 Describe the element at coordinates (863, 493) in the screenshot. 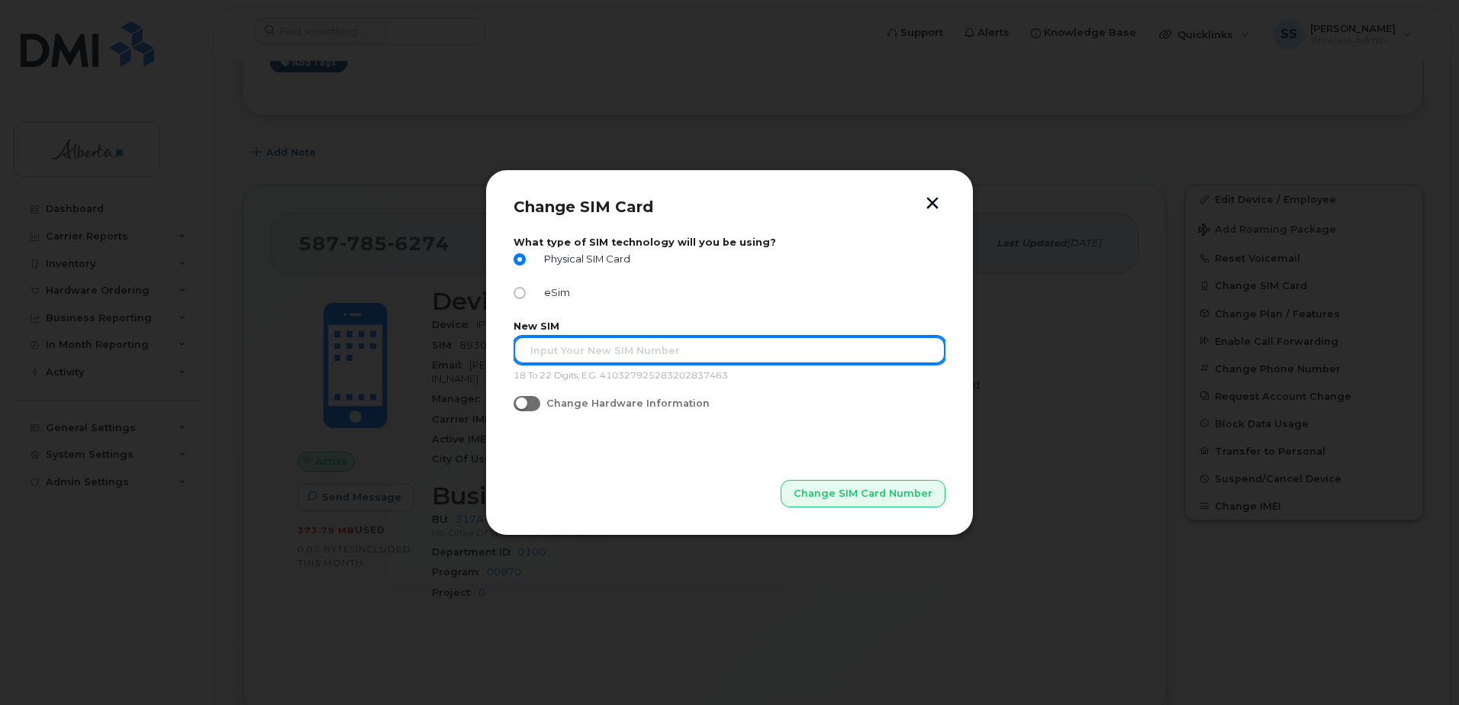

I see `span: Change SIM Card Number` at that location.